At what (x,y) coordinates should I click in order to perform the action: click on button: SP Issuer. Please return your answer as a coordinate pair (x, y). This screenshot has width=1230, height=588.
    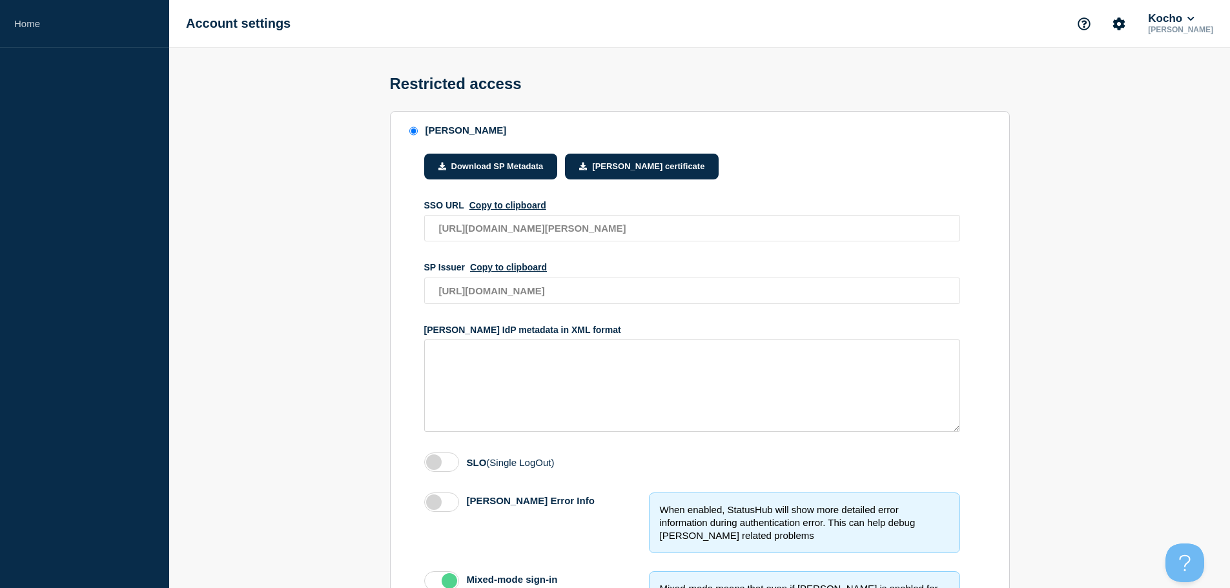
    Looking at the image, I should click on (508, 267).